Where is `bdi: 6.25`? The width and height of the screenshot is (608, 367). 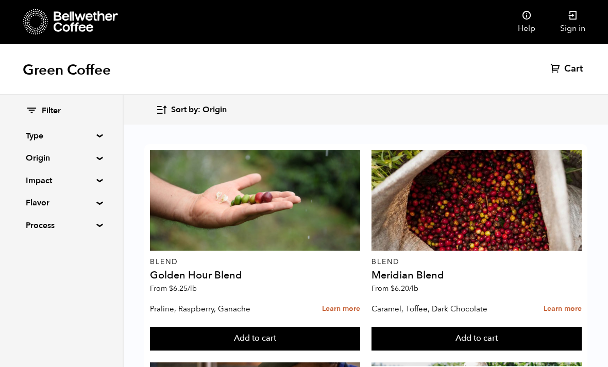 bdi: 6.25 is located at coordinates (183, 288).